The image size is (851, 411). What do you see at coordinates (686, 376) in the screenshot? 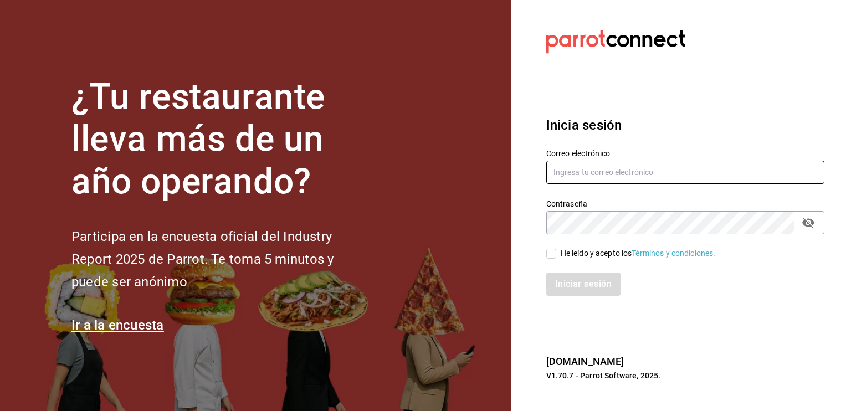
I see `p: V1.70.7 - Parrot Software, 2025.` at bounding box center [686, 376].